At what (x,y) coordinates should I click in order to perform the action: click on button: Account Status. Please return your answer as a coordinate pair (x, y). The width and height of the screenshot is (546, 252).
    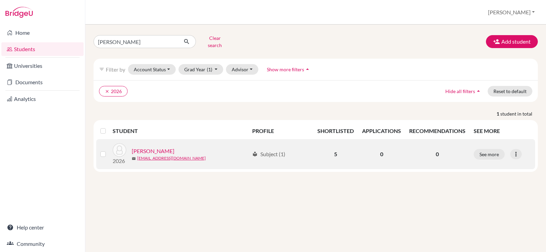
    Looking at the image, I should click on (152, 69).